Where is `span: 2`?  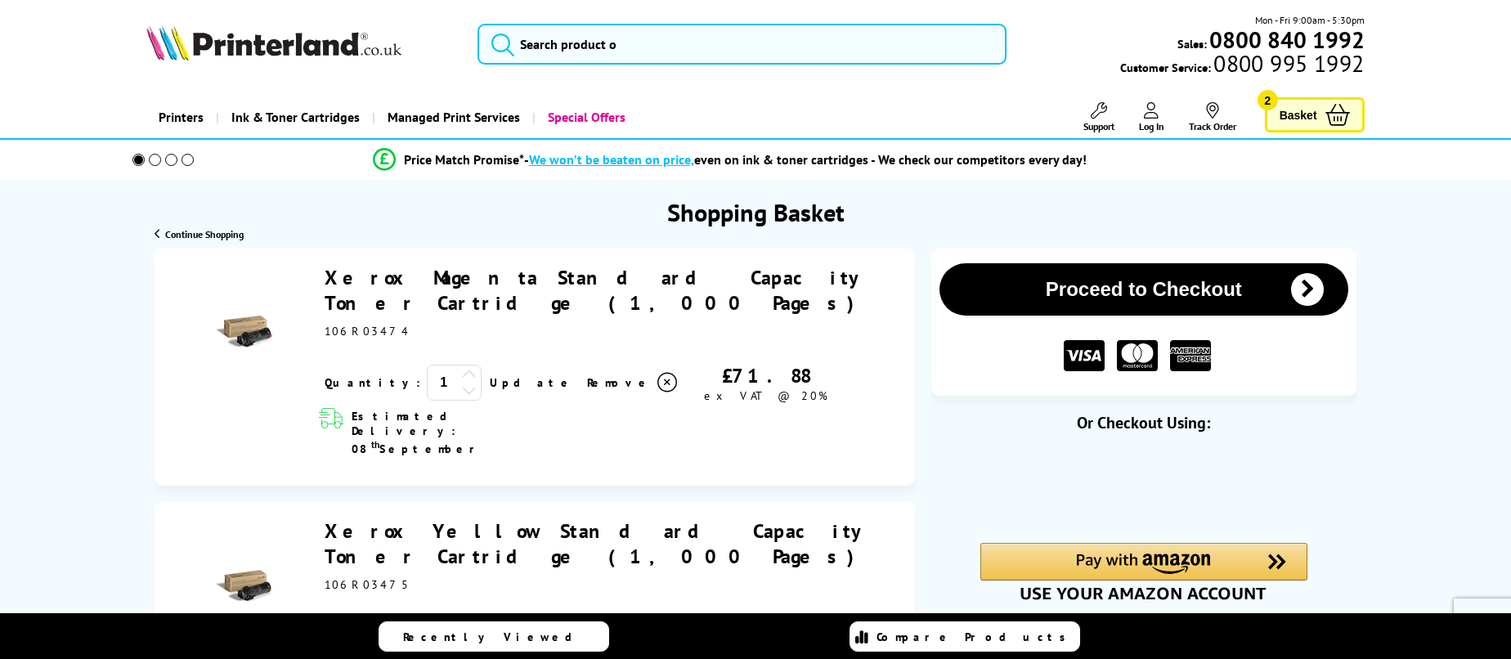 span: 2 is located at coordinates (1268, 100).